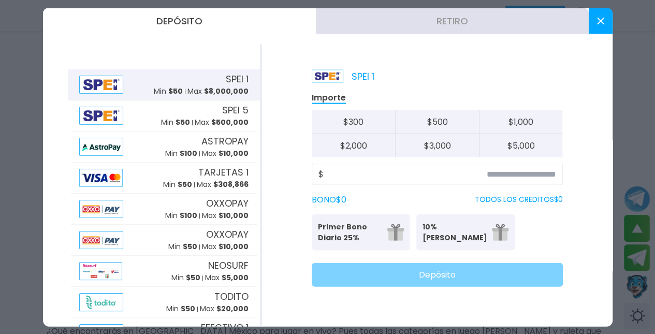  What do you see at coordinates (226, 91) in the screenshot?
I see `span: $ 8,000,000` at bounding box center [226, 91].